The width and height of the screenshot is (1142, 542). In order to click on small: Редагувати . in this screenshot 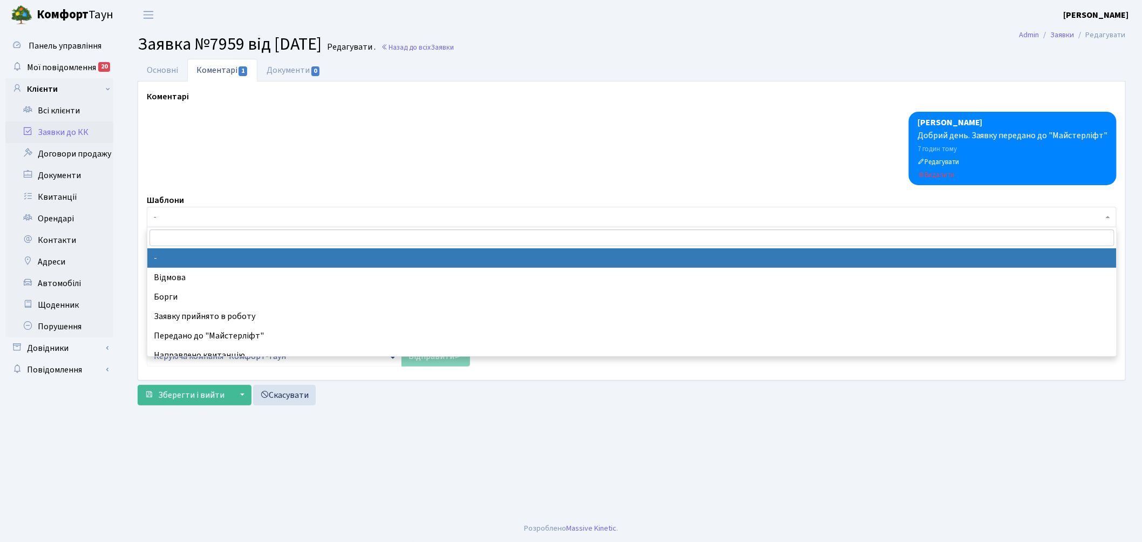, I will do `click(350, 47)`.